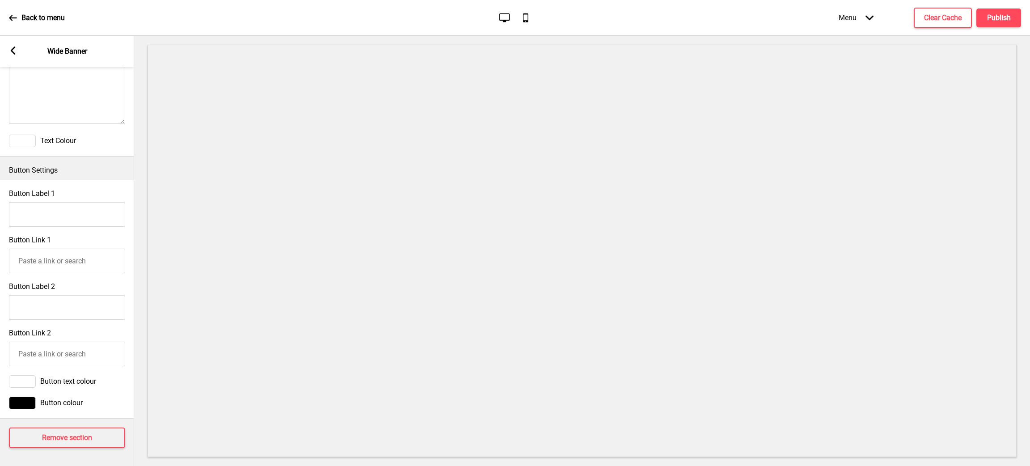  I want to click on p: Button Settings, so click(67, 170).